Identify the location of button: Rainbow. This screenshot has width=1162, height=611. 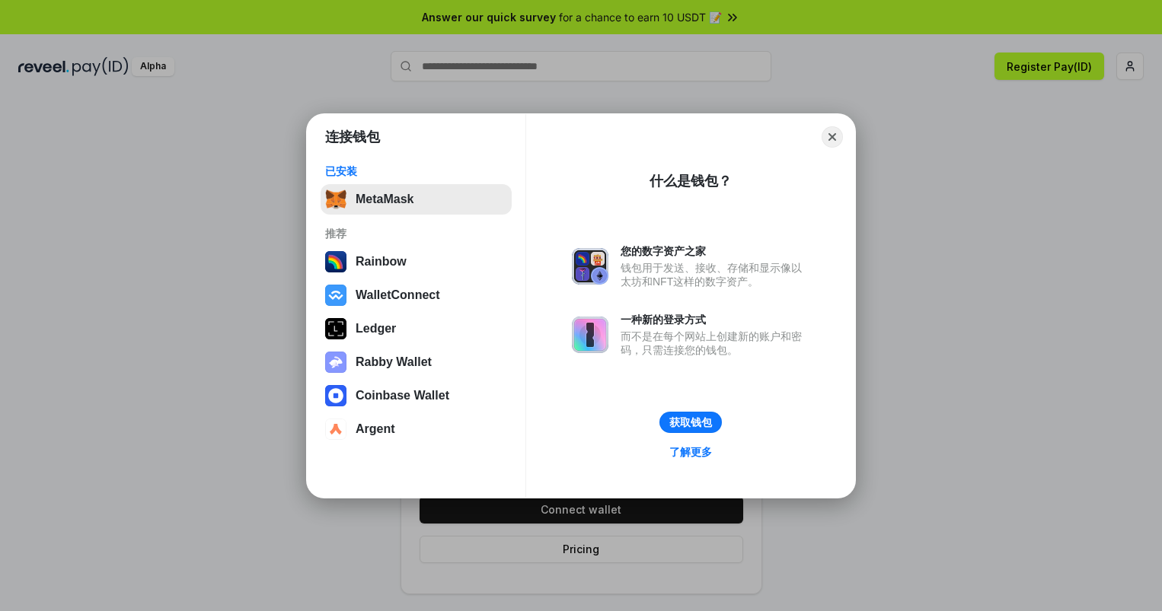
(416, 262).